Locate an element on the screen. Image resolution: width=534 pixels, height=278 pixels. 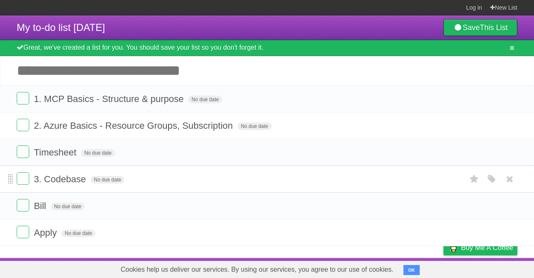
span: Bill is located at coordinates (41, 205).